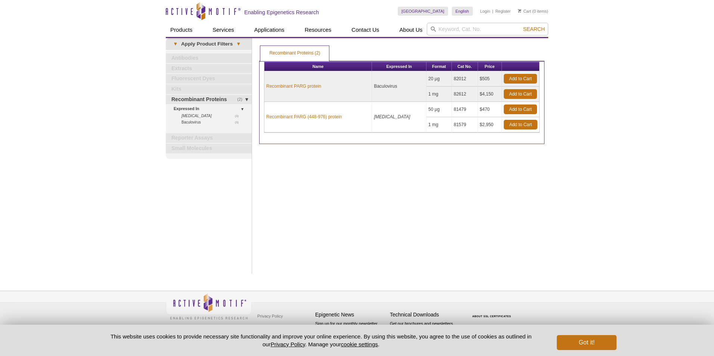 This screenshot has width=714, height=356. I want to click on h2: Enabling Epigenetics Research, so click(281, 12).